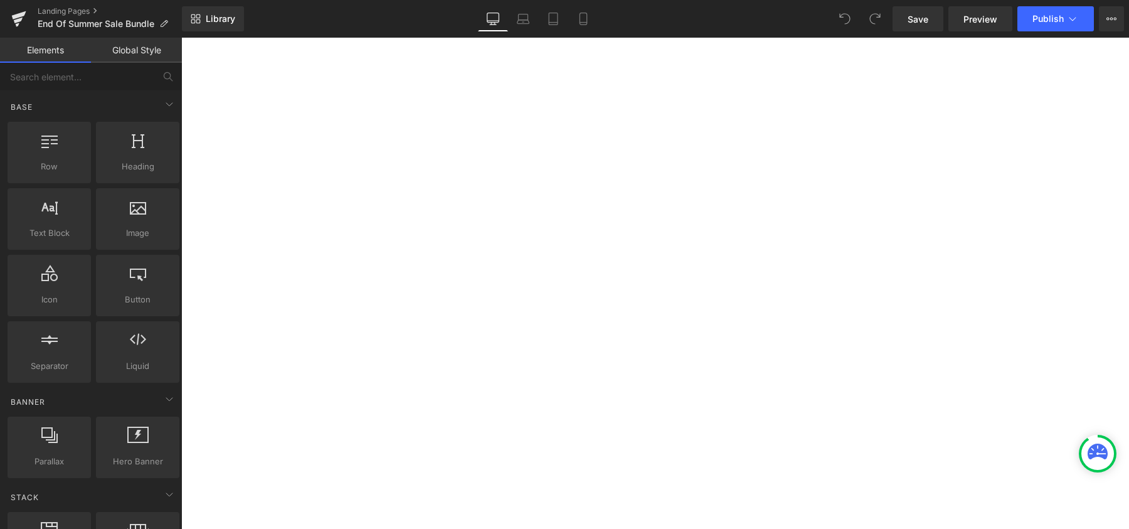 The height and width of the screenshot is (529, 1129). What do you see at coordinates (1056, 19) in the screenshot?
I see `button: Publish` at bounding box center [1056, 19].